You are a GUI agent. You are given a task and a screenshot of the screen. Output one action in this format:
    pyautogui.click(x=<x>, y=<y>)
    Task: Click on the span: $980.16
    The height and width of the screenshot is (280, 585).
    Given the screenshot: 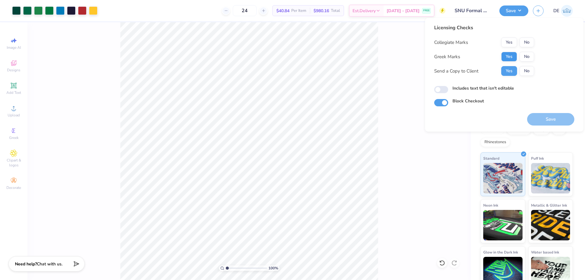 What is the action you would take?
    pyautogui.click(x=321, y=11)
    